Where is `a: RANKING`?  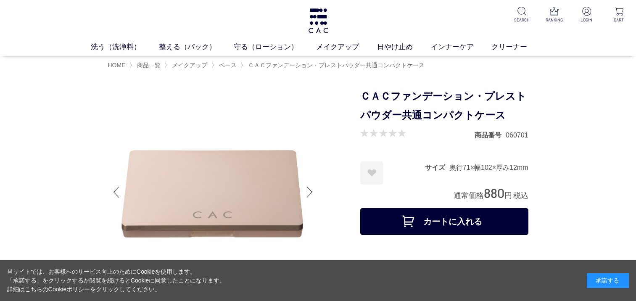
a: RANKING is located at coordinates (554, 15).